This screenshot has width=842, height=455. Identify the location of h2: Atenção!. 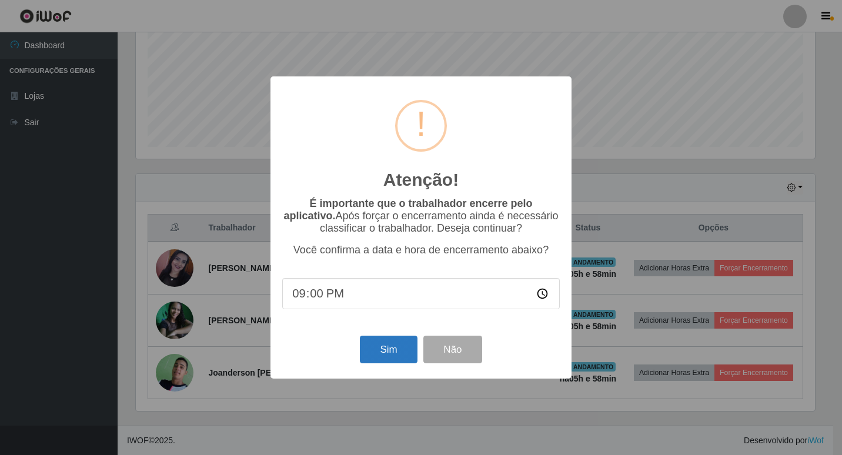
(421, 180).